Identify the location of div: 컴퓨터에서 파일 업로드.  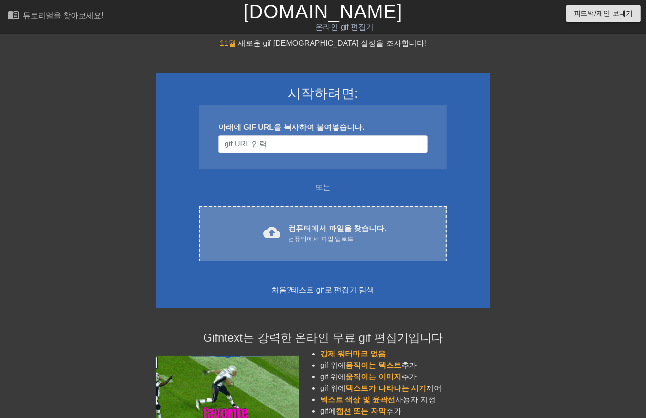
(337, 239).